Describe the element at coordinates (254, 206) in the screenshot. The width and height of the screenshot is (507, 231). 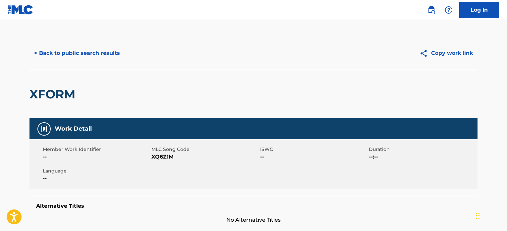
I see `h5: Alternative Titles` at that location.